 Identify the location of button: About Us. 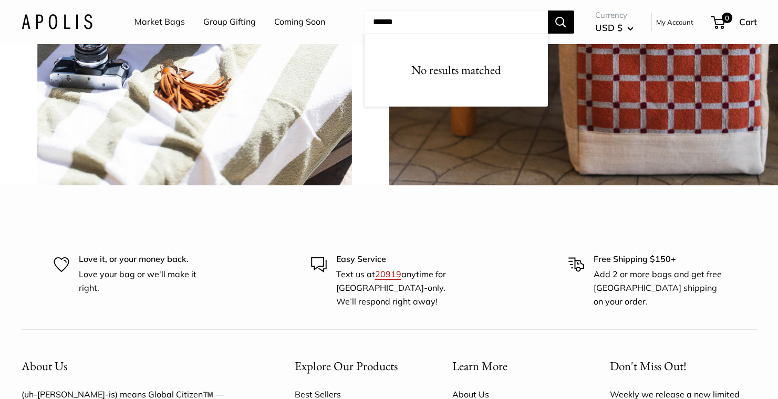
(140, 366).